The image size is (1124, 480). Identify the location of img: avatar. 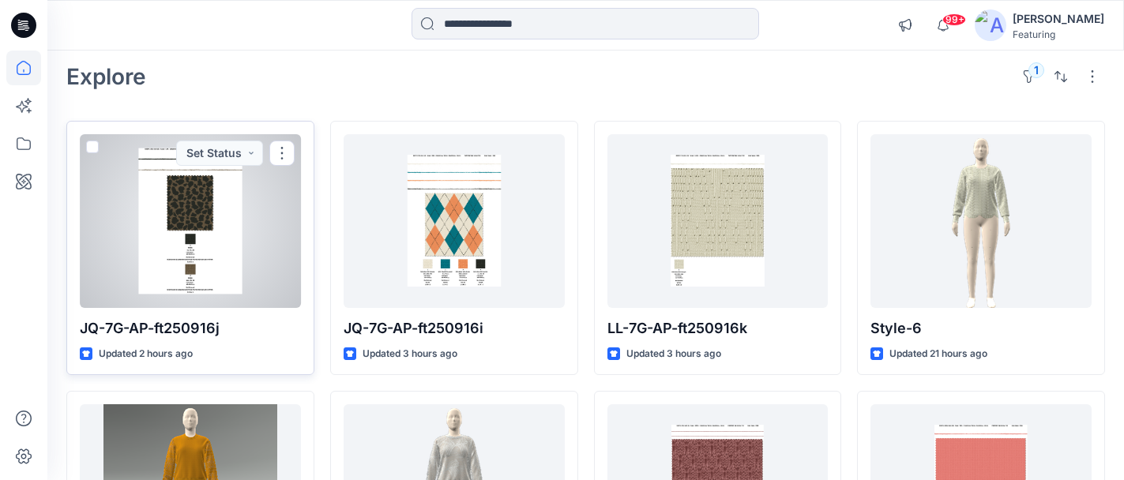
(990, 25).